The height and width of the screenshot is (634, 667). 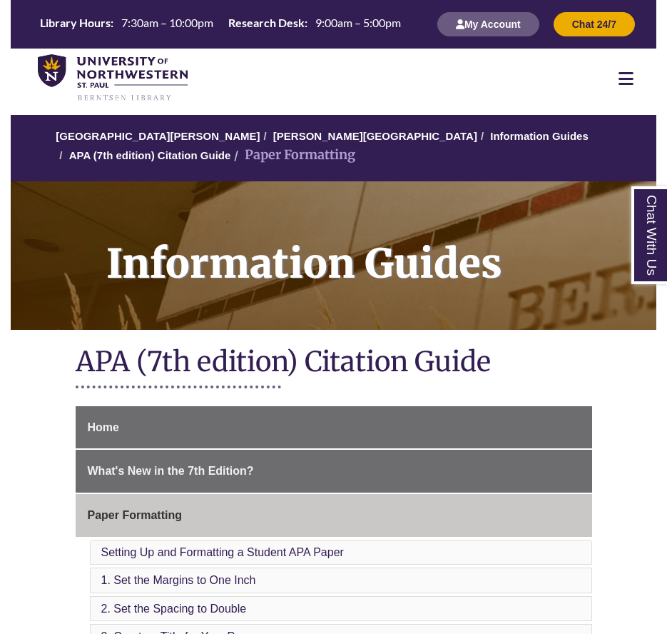 What do you see at coordinates (373, 246) in the screenshot?
I see `h1: Information Guides` at bounding box center [373, 246].